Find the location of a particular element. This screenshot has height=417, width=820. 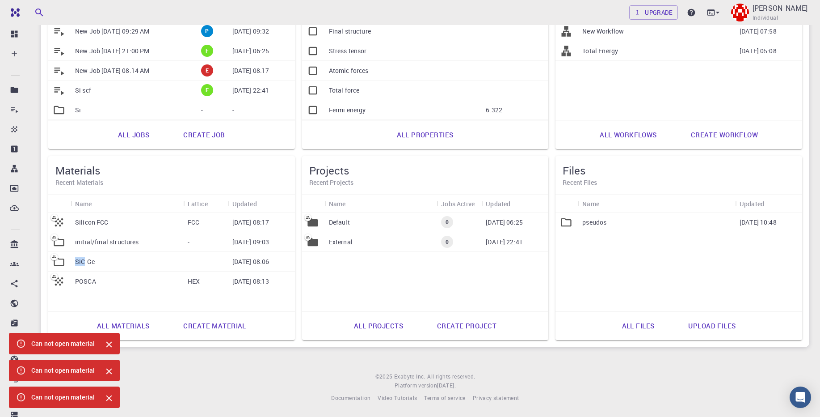

span: Individual is located at coordinates (765, 18).